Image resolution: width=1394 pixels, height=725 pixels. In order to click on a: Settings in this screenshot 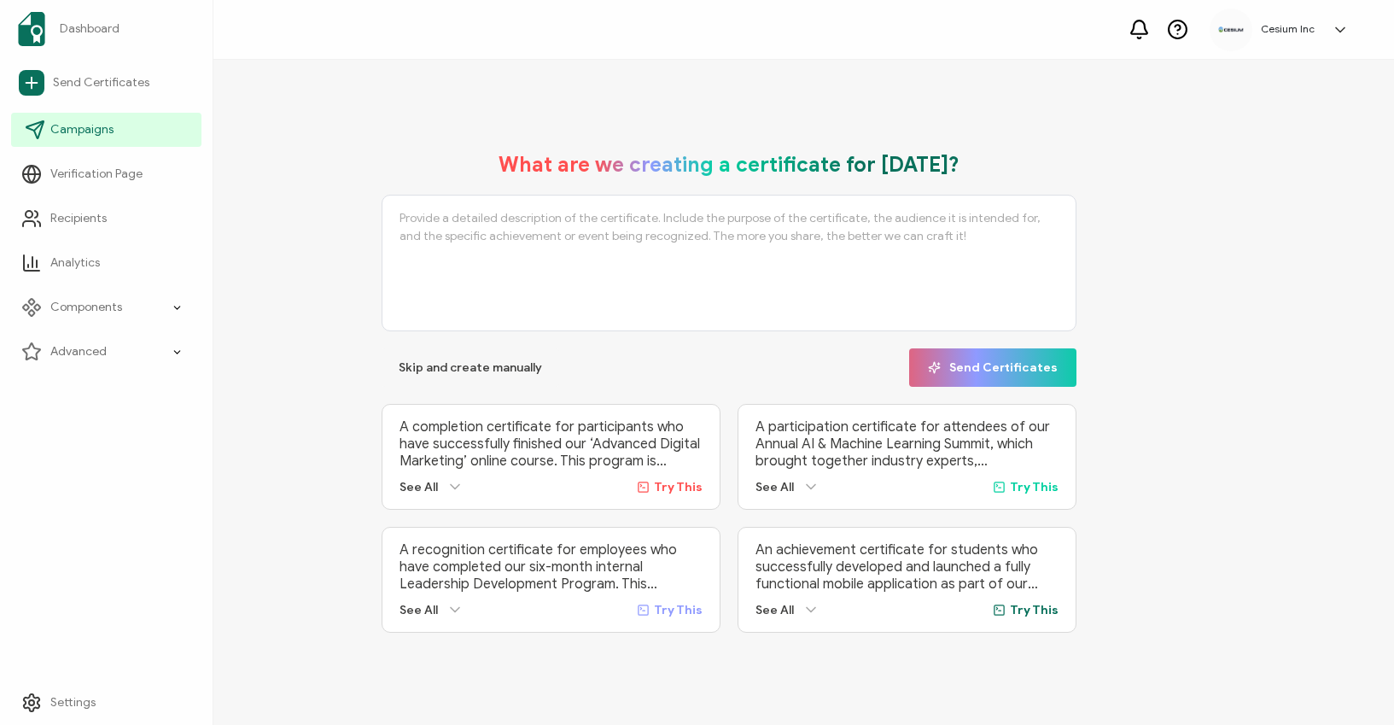, I will do `click(106, 703)`.